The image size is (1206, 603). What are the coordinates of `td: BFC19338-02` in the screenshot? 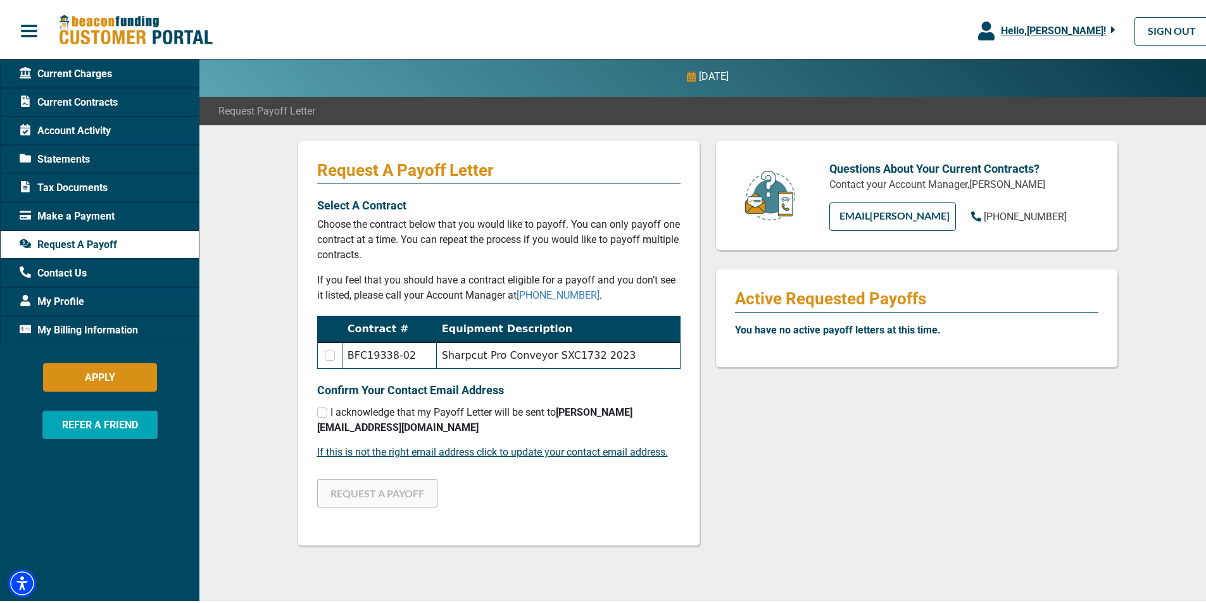 It's located at (389, 353).